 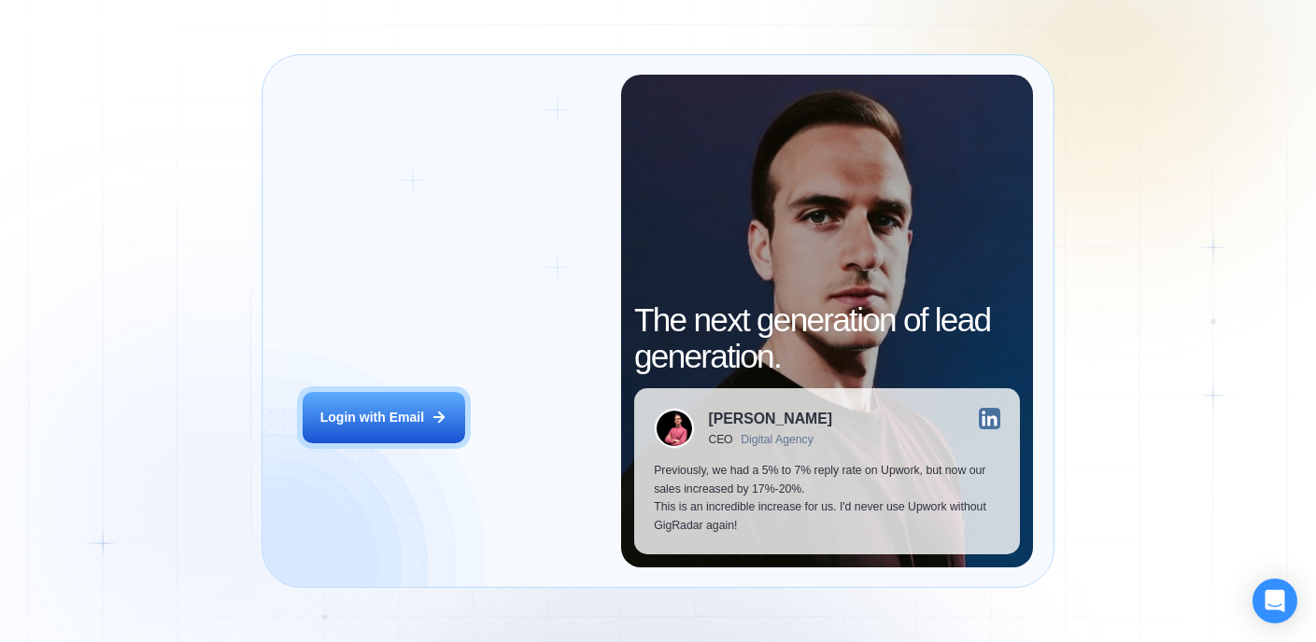 I want to click on div: Open Intercom Messenger, so click(x=1274, y=601).